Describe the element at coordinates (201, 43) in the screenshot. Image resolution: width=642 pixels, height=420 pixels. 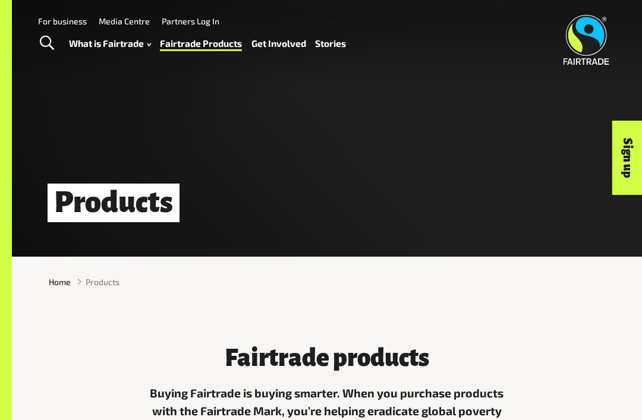
I see `a: Fairtrade Products` at that location.